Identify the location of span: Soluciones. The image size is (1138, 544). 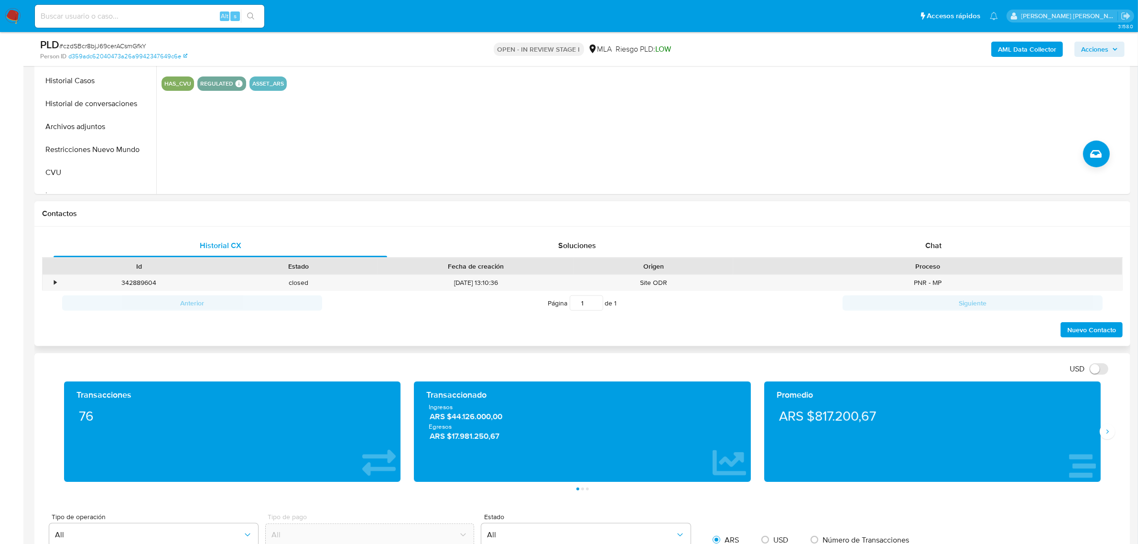
(577, 245).